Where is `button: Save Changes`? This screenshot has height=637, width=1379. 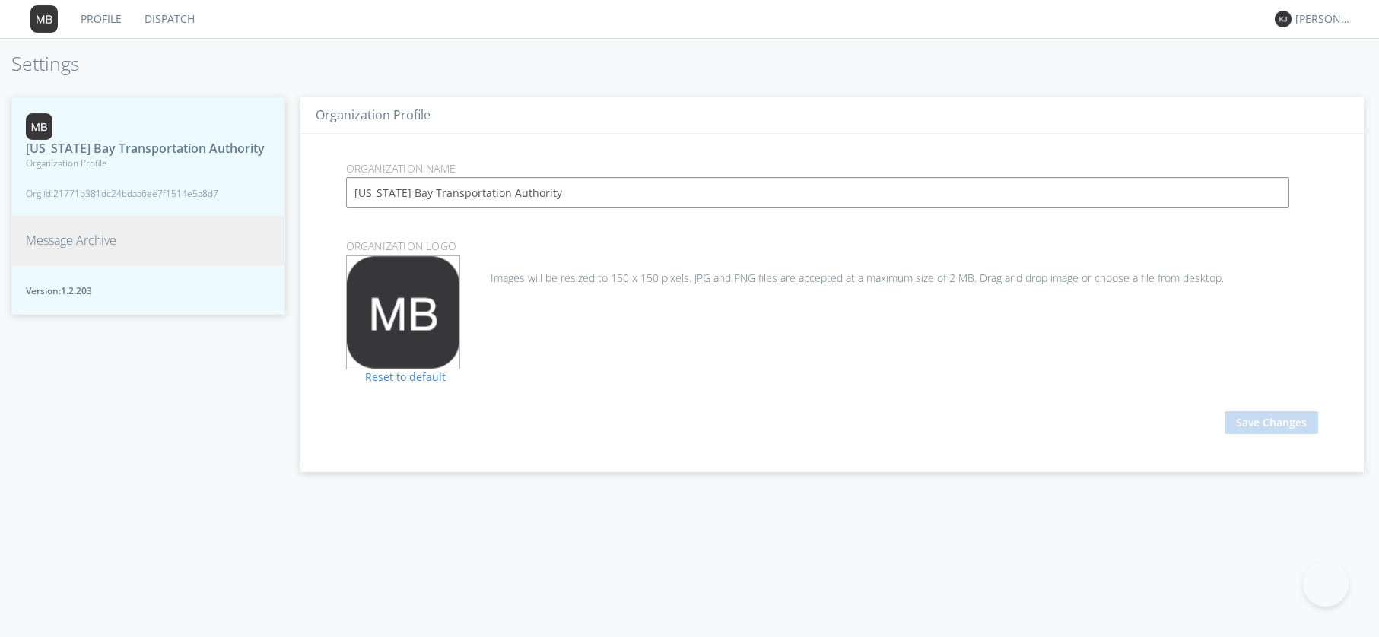
button: Save Changes is located at coordinates (1271, 423).